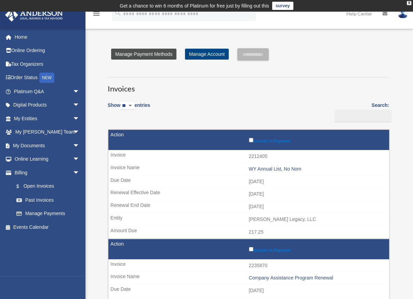 This screenshot has width=413, height=299. Describe the element at coordinates (96, 15) in the screenshot. I see `a: menu` at that location.